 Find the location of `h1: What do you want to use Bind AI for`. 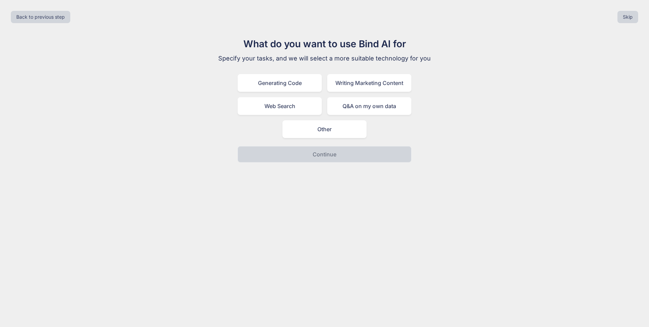

h1: What do you want to use Bind AI for is located at coordinates (325, 44).